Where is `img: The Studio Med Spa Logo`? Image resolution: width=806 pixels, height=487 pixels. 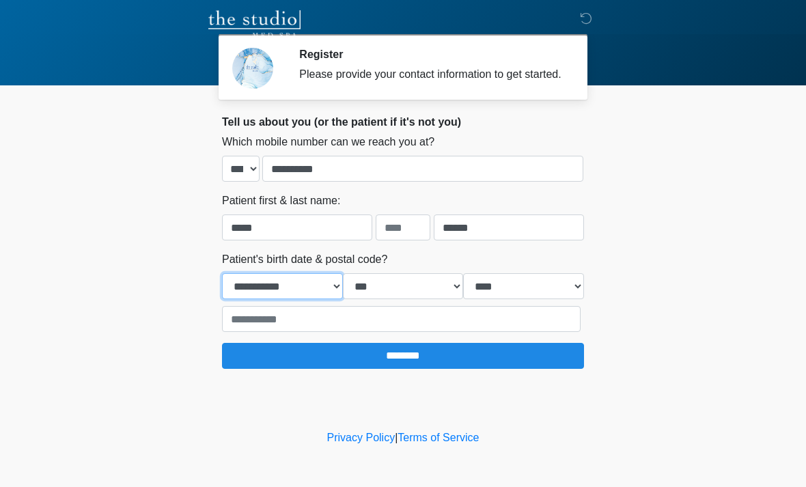 img: The Studio Med Spa Logo is located at coordinates (254, 24).